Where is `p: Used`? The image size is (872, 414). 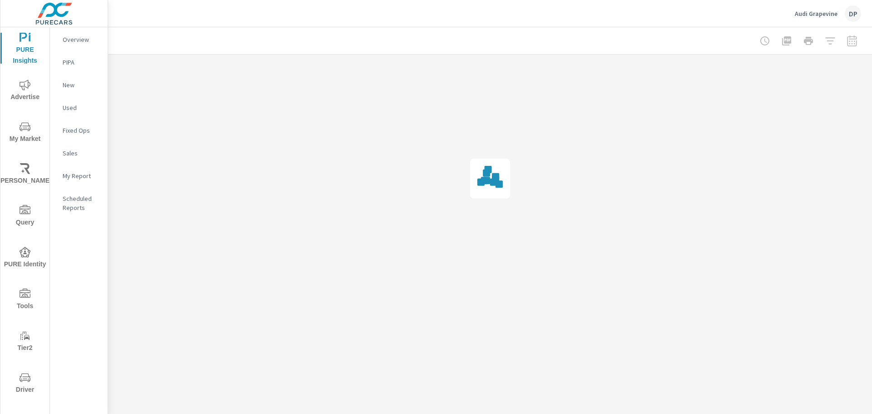 p: Used is located at coordinates (81, 108).